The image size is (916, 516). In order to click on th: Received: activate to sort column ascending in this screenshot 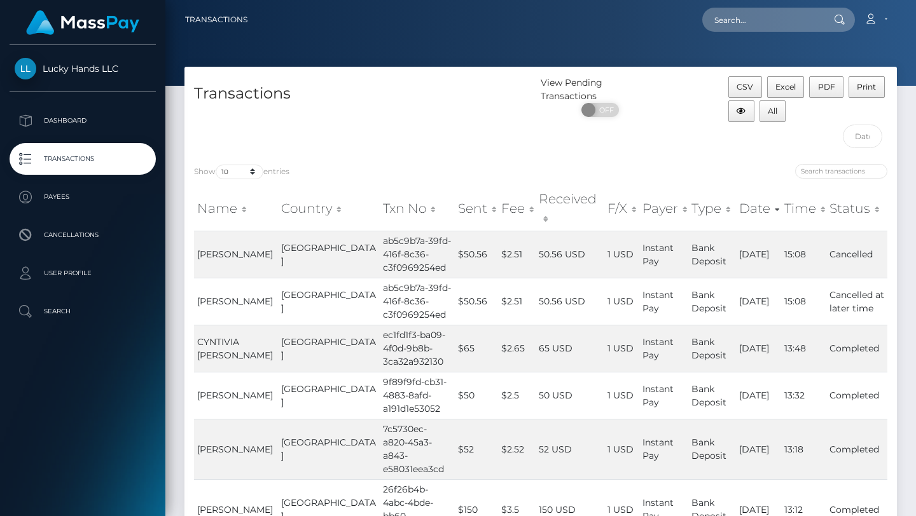, I will do `click(570, 209)`.